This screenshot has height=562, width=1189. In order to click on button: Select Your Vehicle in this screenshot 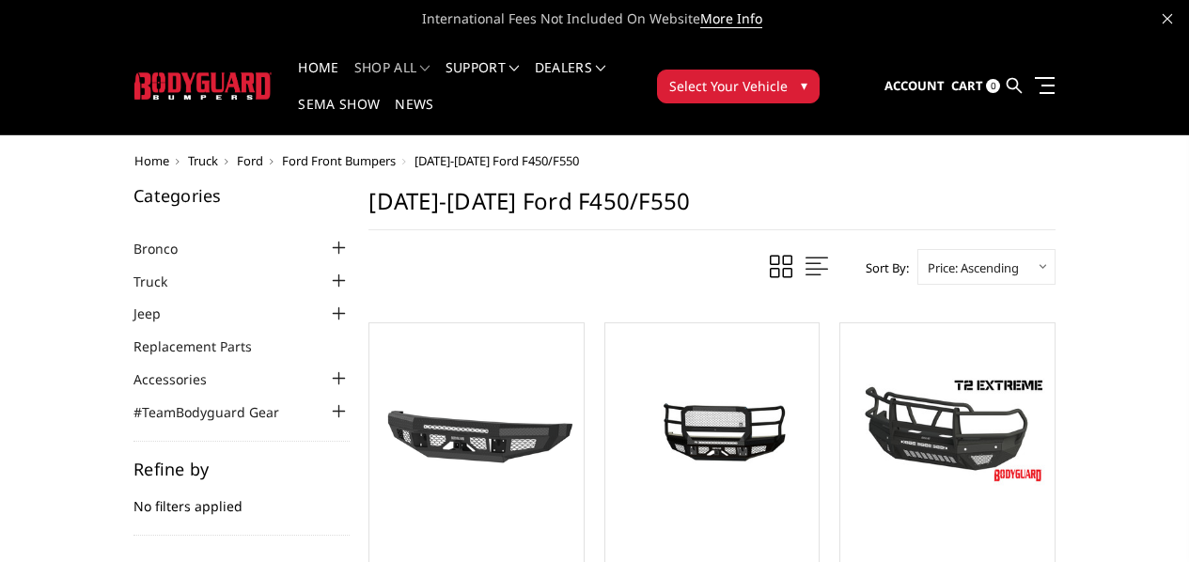, I will do `click(738, 86)`.